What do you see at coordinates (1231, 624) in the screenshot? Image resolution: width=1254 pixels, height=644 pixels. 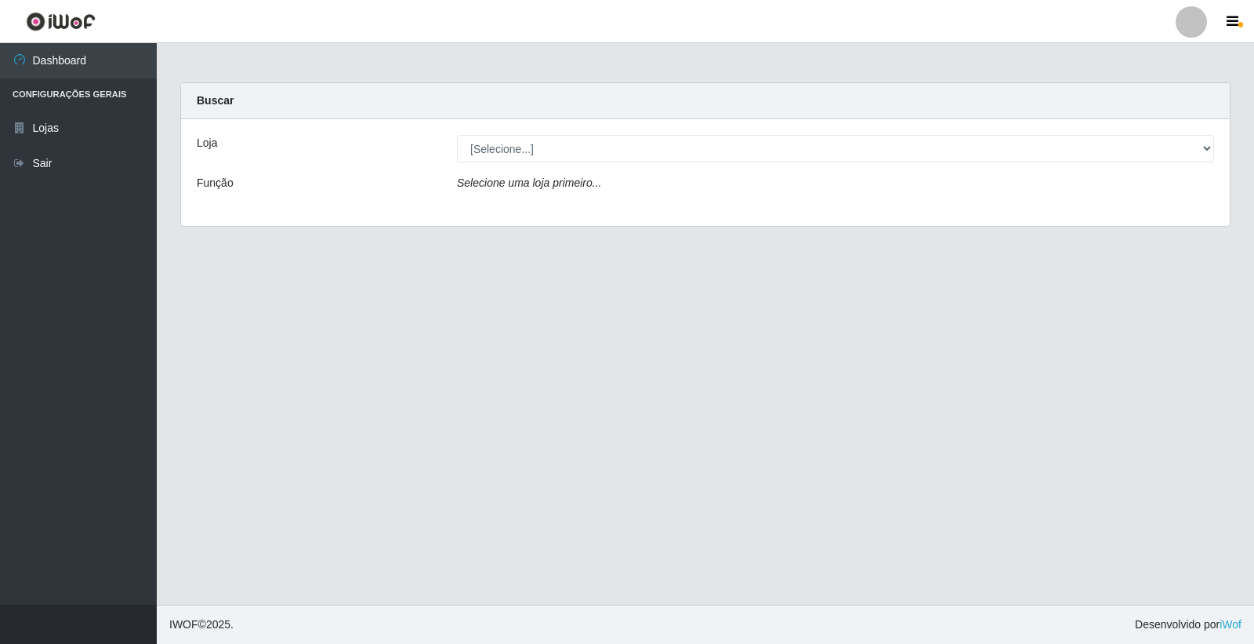 I see `a: iWof` at bounding box center [1231, 624].